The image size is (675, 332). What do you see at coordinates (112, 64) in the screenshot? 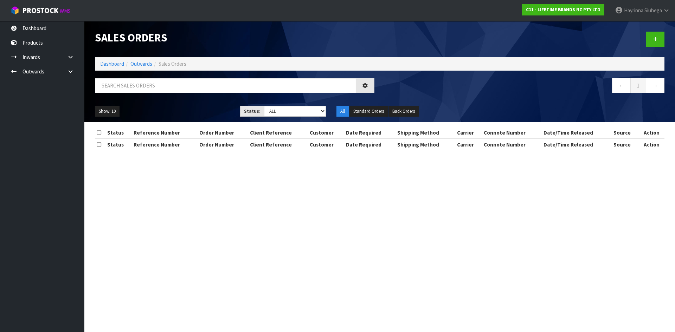
I see `a: Dashboard` at bounding box center [112, 64].